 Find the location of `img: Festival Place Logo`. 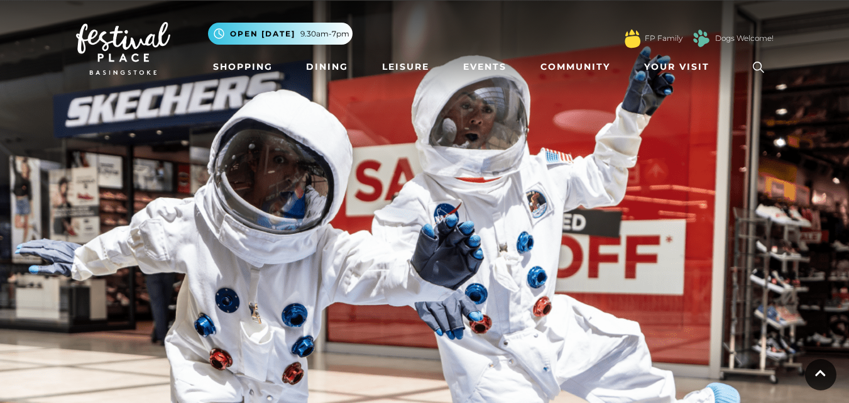

img: Festival Place Logo is located at coordinates (123, 48).